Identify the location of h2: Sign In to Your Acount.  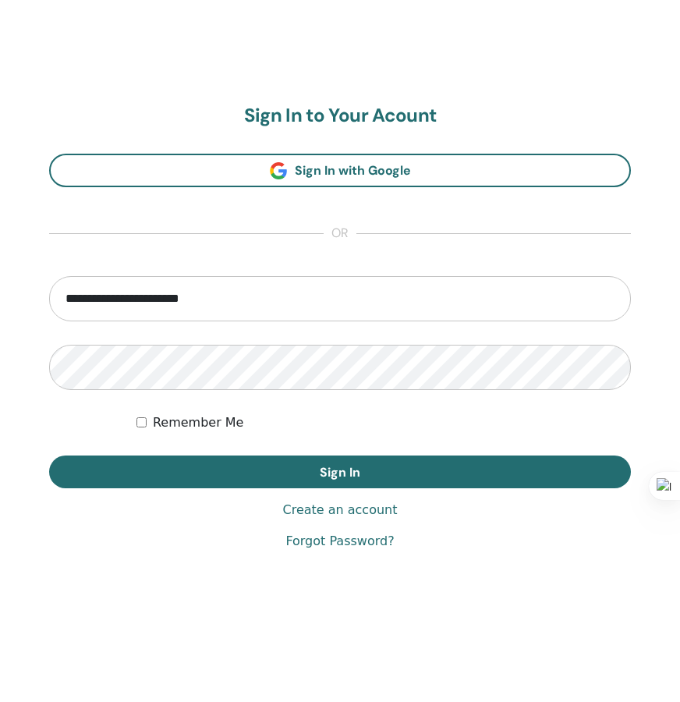
(340, 115).